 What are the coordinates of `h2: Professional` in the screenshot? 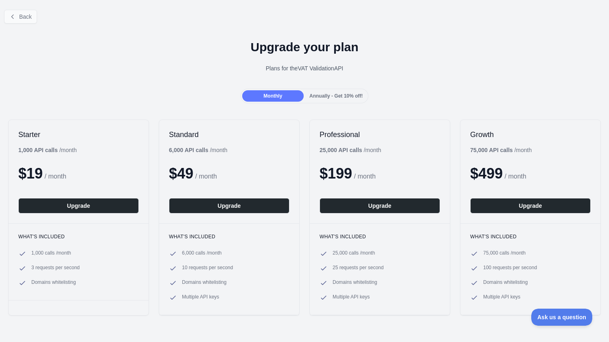 It's located at (380, 135).